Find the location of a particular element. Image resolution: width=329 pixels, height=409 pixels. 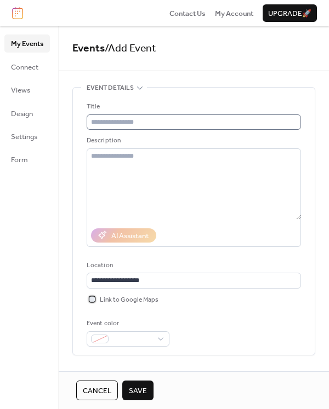

div: Event color is located at coordinates (127, 324).